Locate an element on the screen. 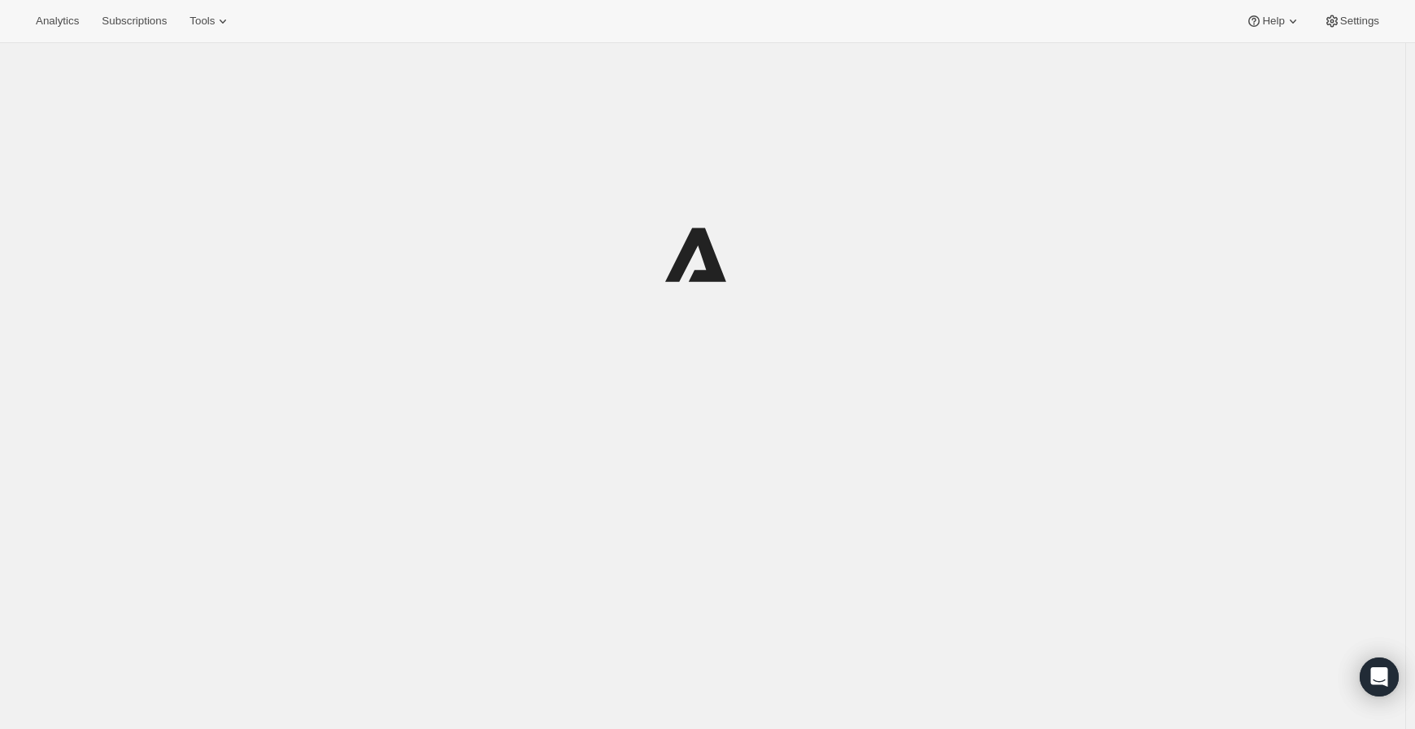  button: Tools is located at coordinates (210, 21).